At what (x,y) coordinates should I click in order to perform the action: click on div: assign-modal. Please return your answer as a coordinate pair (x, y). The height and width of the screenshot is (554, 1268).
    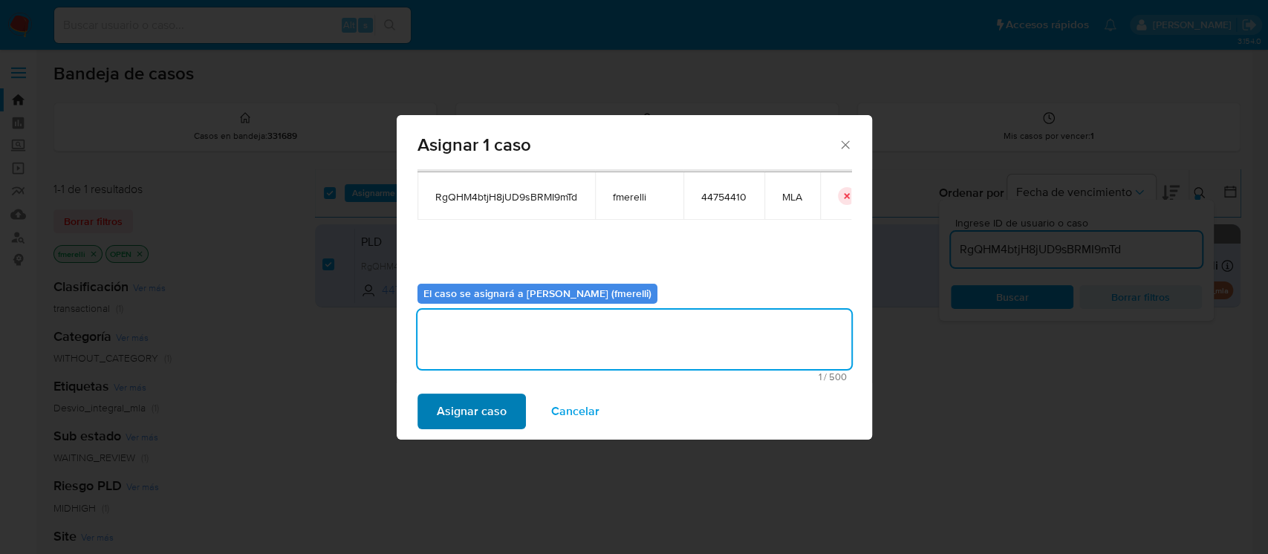
    Looking at the image, I should click on (634, 277).